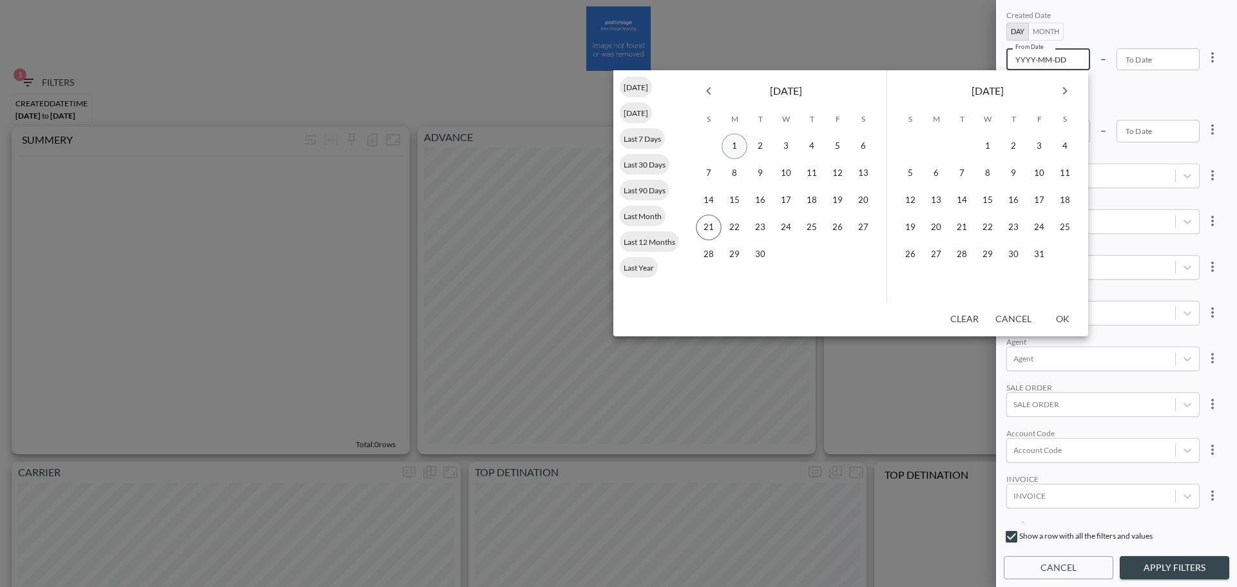 This screenshot has width=1237, height=587. What do you see at coordinates (1103, 433) in the screenshot?
I see `div: Account Code` at bounding box center [1103, 433].